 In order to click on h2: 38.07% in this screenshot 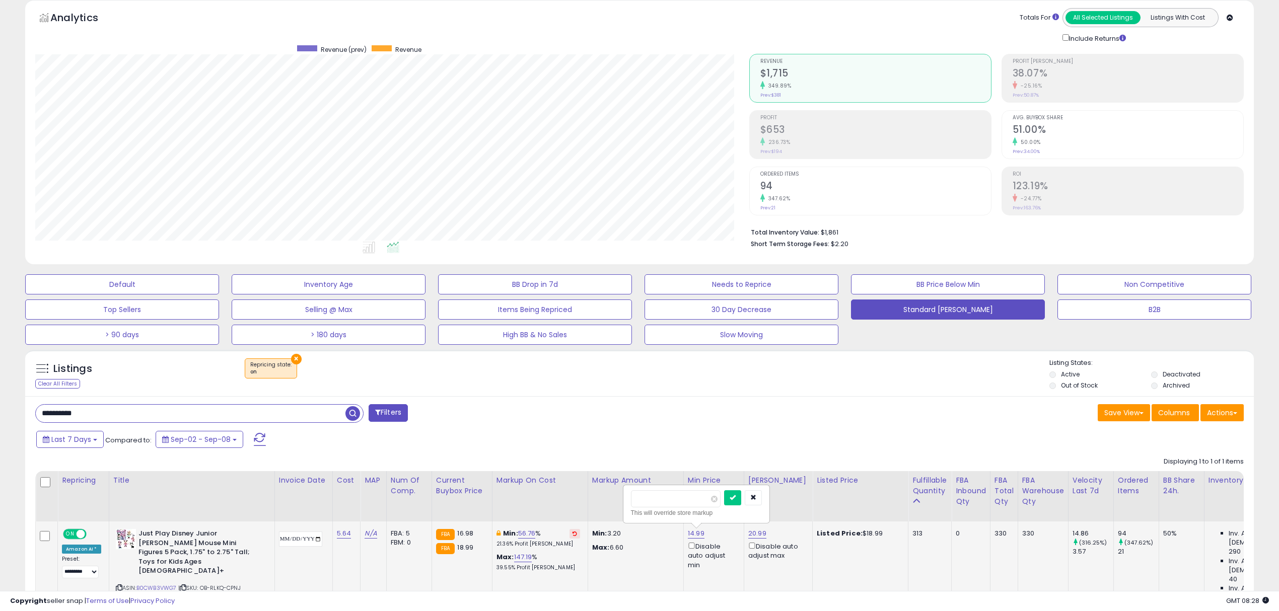, I will do `click(1128, 74)`.